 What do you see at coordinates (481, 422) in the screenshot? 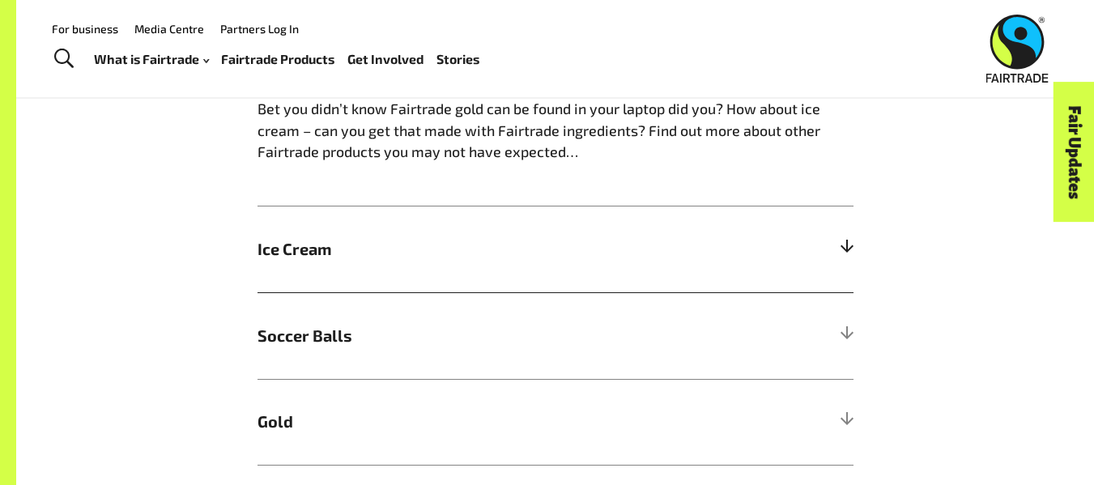
I see `span: Gold` at bounding box center [481, 422].